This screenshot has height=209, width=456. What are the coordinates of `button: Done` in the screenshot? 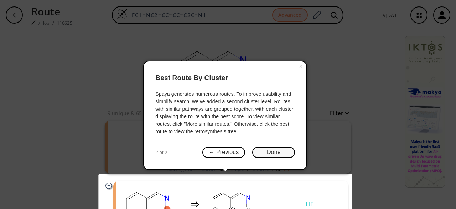 It's located at (274, 152).